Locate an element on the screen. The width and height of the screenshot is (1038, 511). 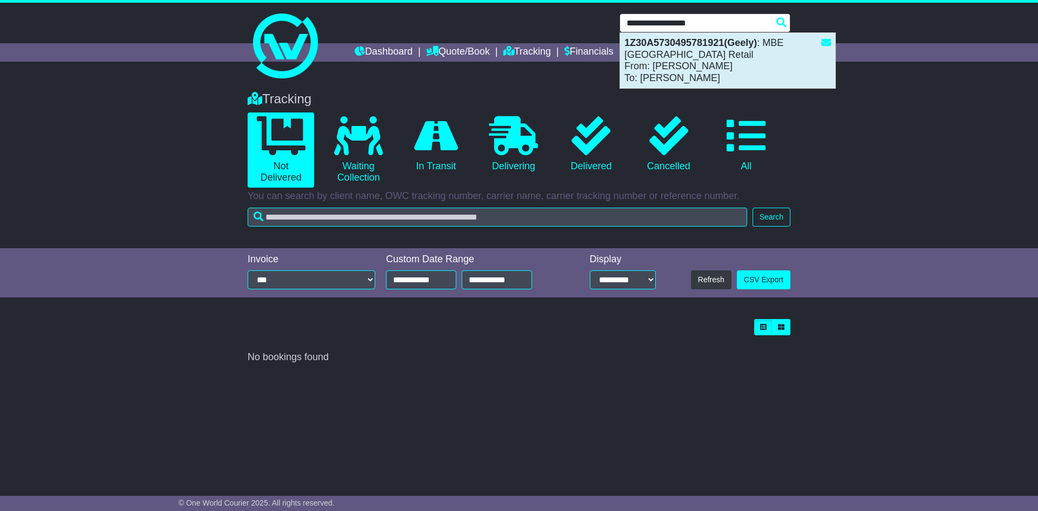
div: Display is located at coordinates (623, 260).